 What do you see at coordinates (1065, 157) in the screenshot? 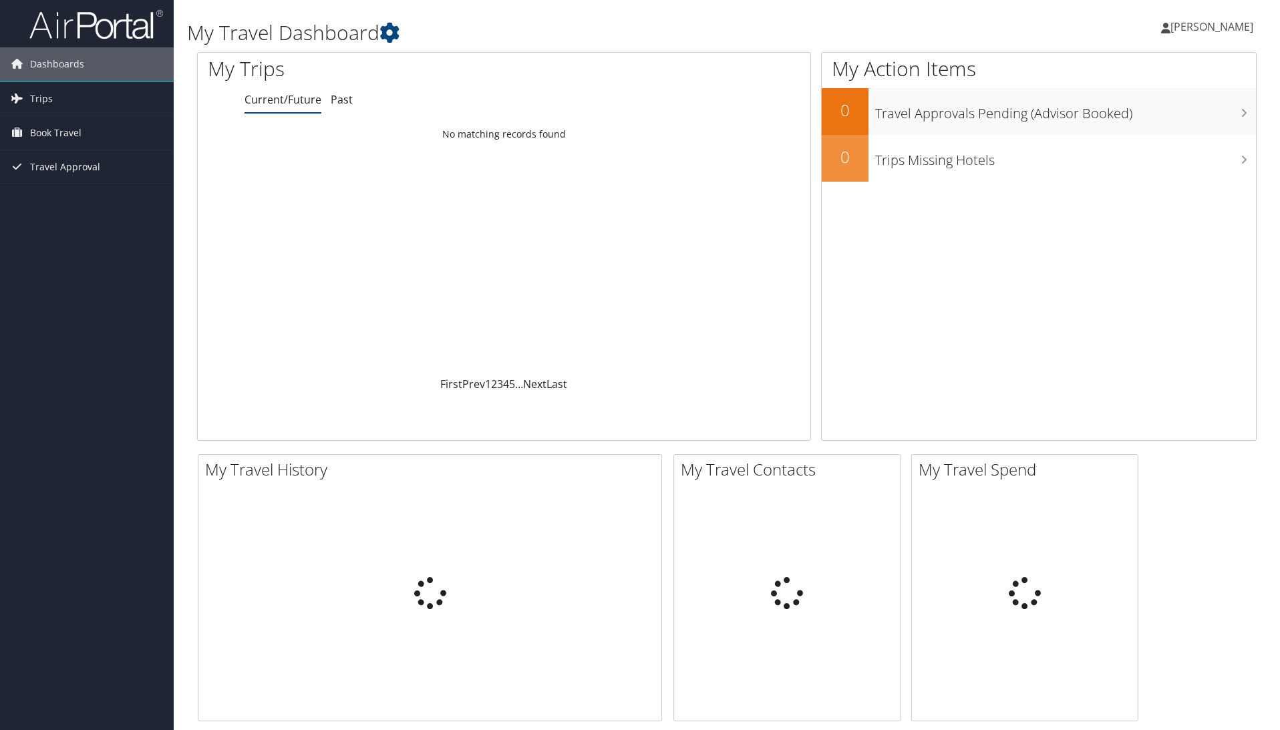
I see `h3: Trips Missing Hotels` at bounding box center [1065, 157].